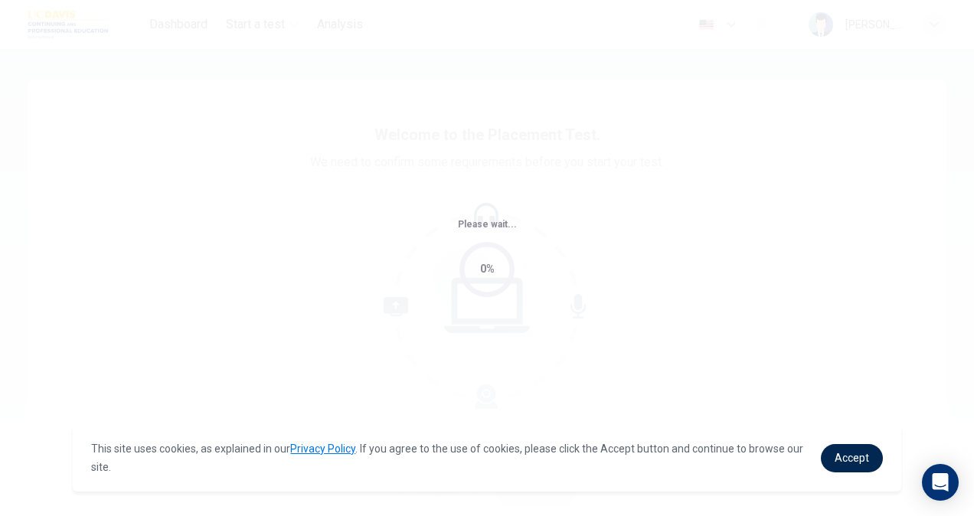  Describe the element at coordinates (851, 458) in the screenshot. I see `a: dismiss cookie message` at that location.